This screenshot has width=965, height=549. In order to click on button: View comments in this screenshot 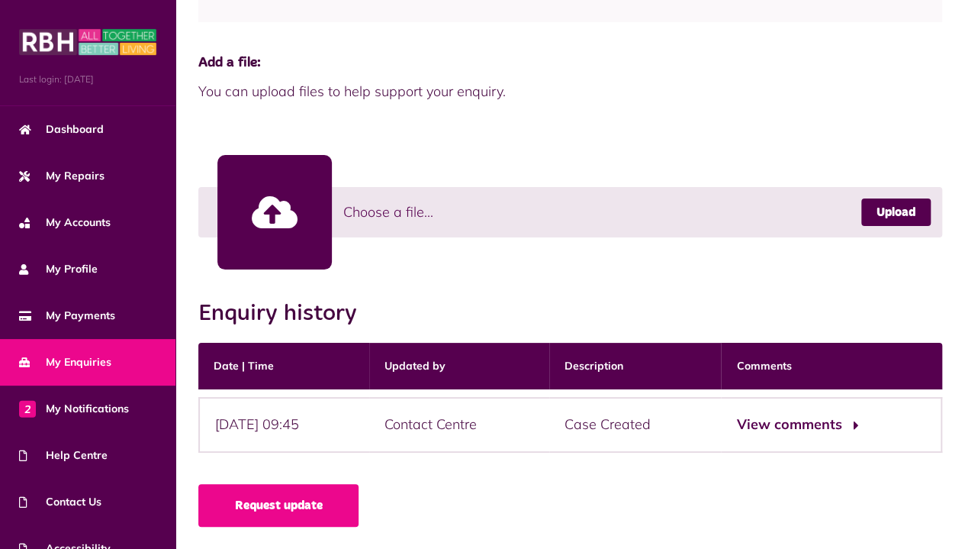, I will do `click(795, 424)`.